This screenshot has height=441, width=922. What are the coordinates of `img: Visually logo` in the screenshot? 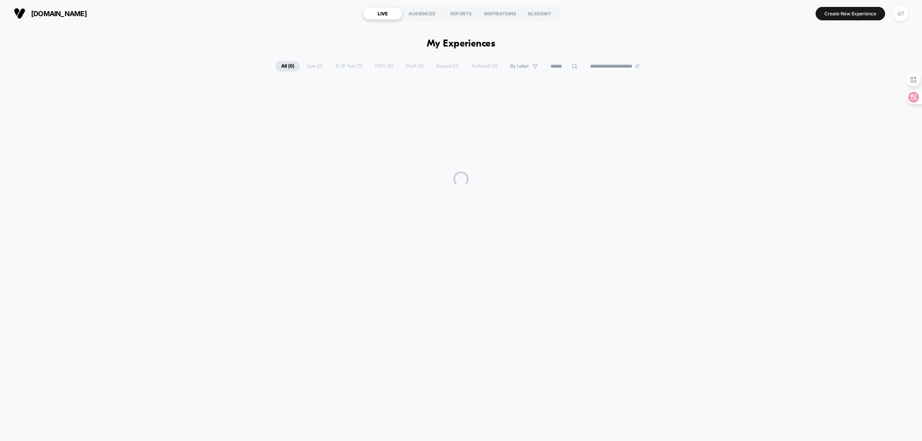 It's located at (20, 13).